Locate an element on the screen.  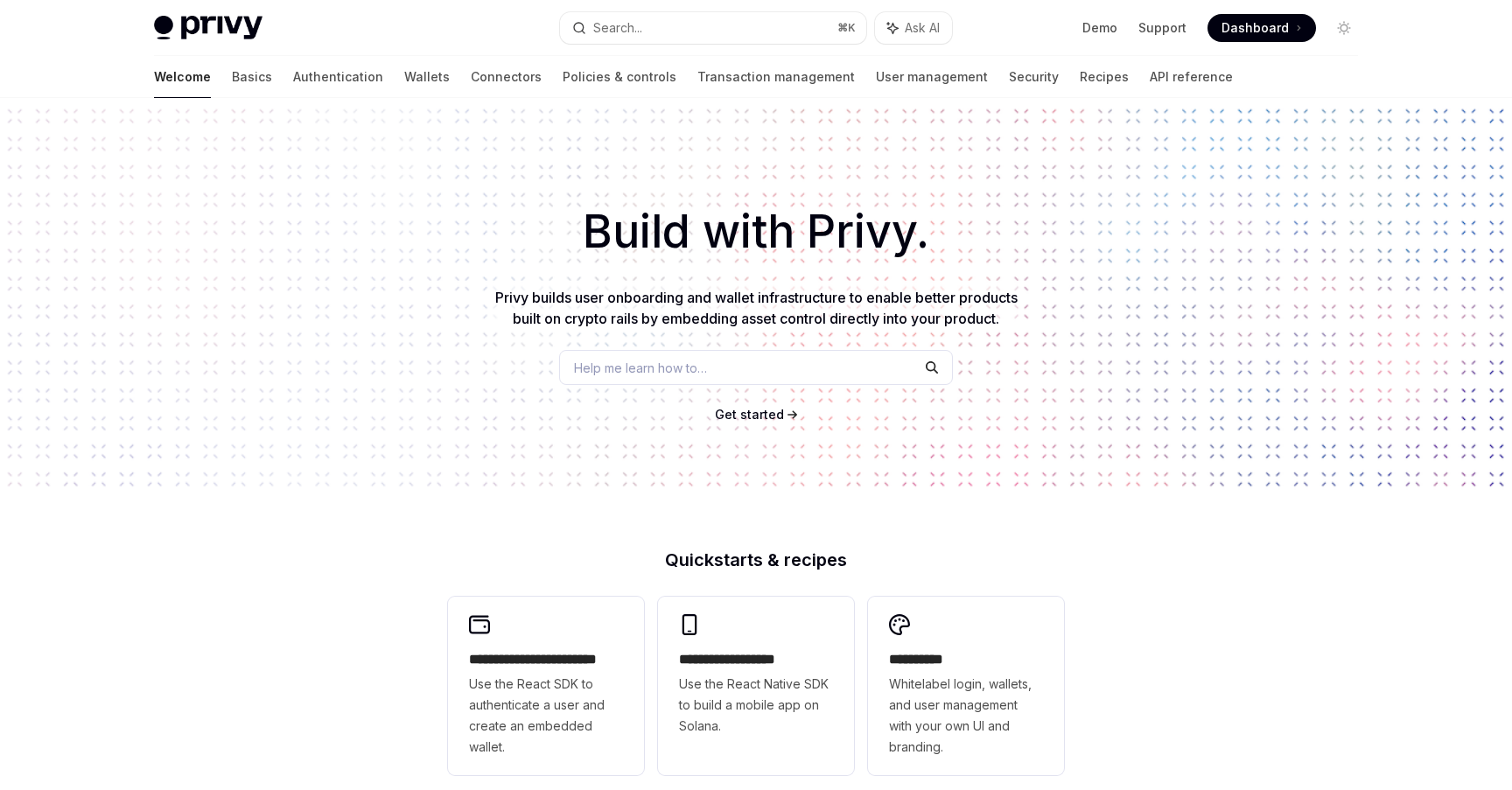
span: Help me learn how to… is located at coordinates (641, 367).